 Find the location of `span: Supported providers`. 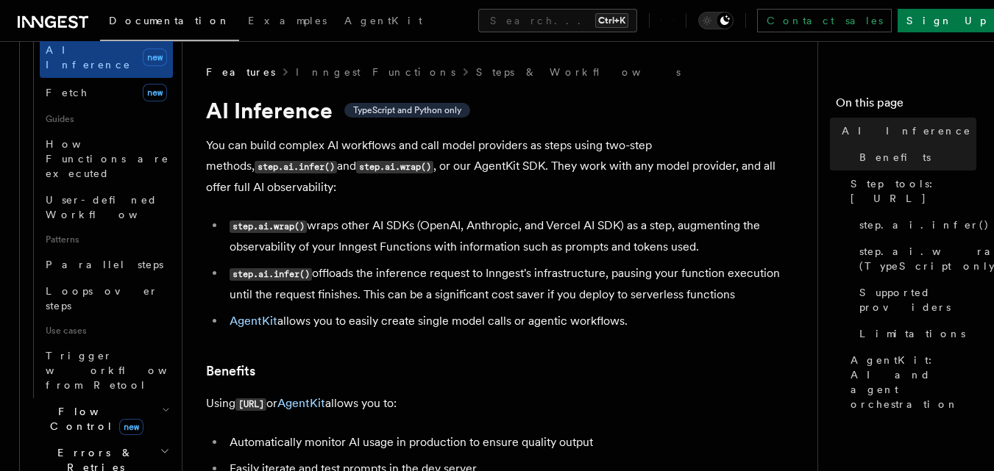

span: Supported providers is located at coordinates (917, 300).